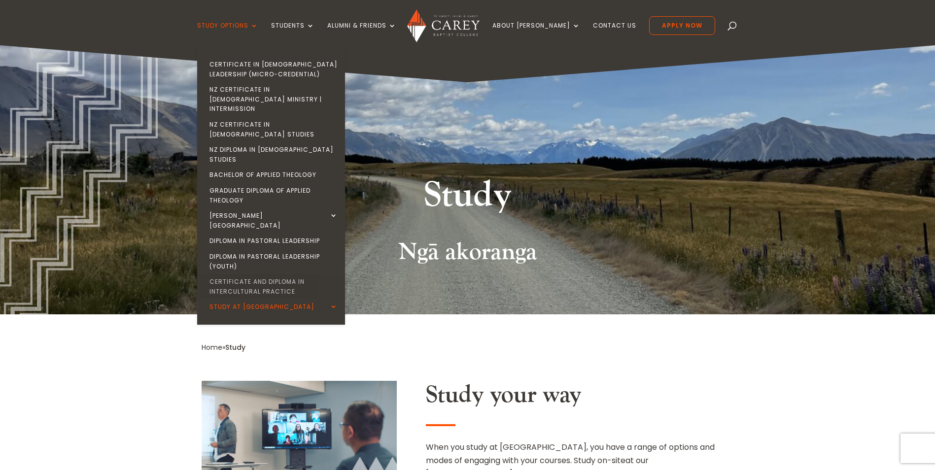  I want to click on h2: Study your way, so click(580, 398).